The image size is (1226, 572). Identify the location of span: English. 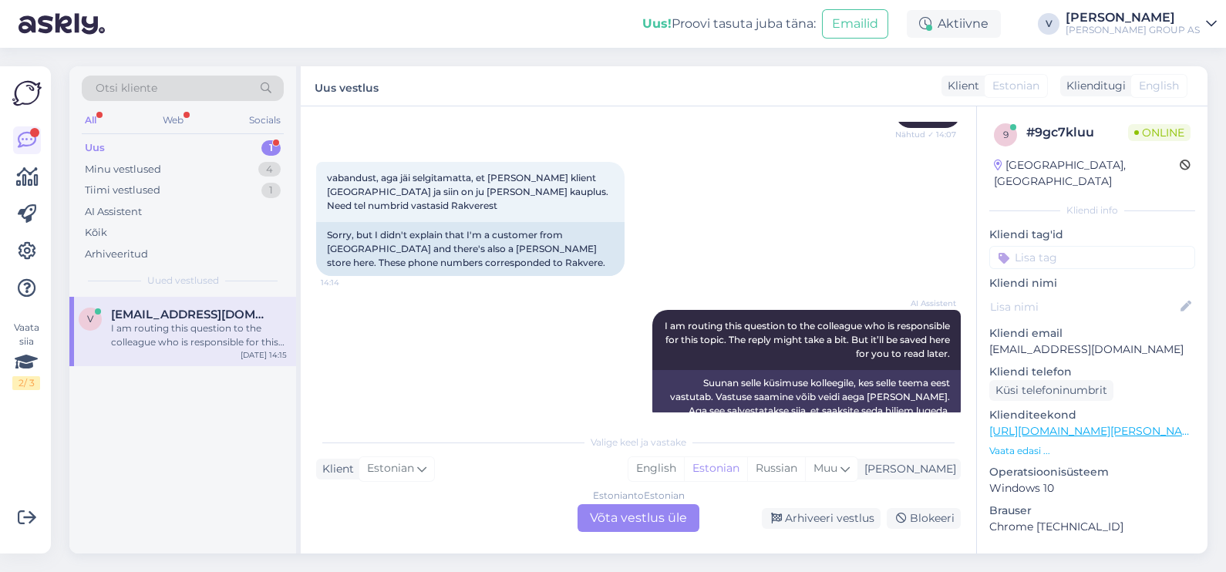
(1159, 86).